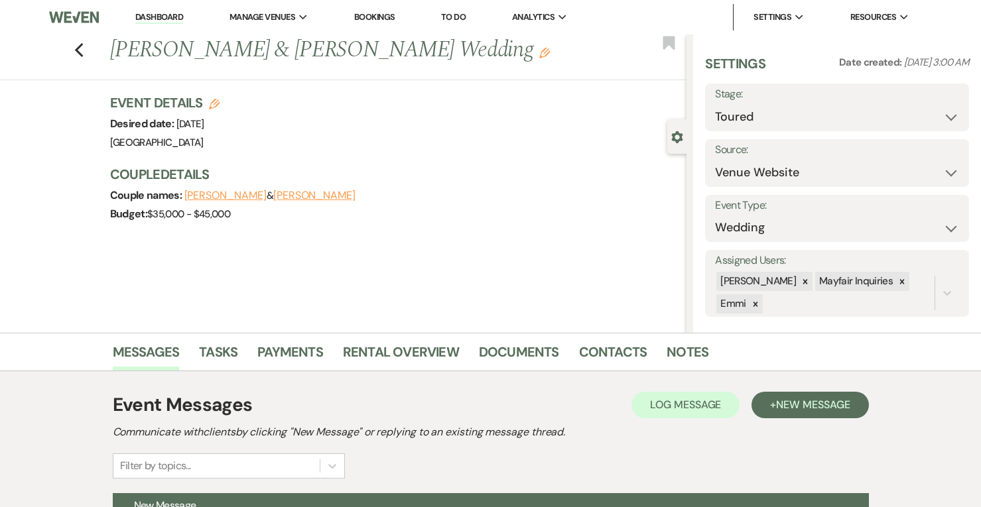  Describe the element at coordinates (810, 405) in the screenshot. I see `button: +New Message` at that location.